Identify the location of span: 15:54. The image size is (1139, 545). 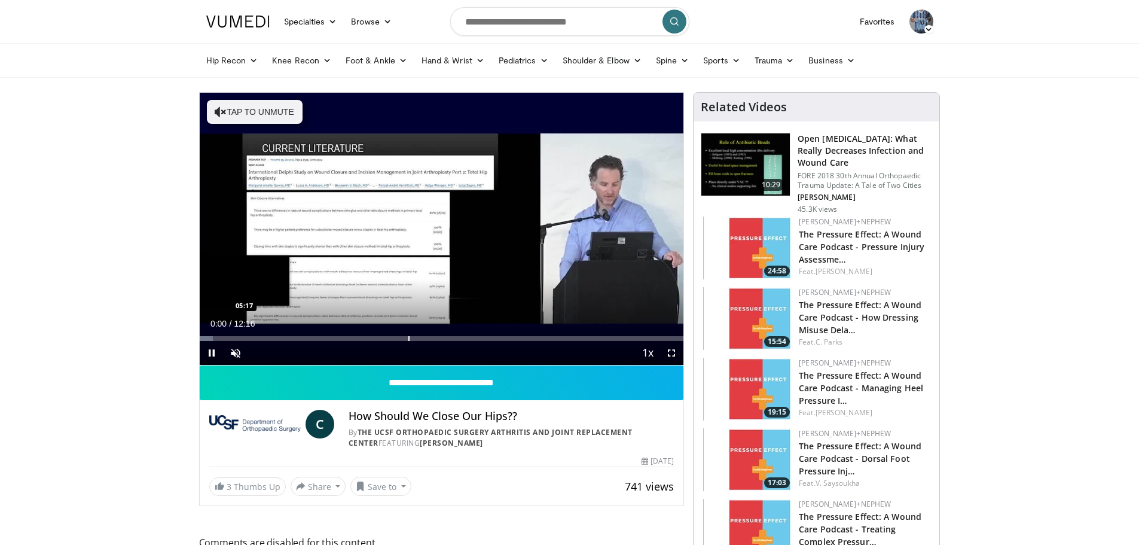
(777, 341).